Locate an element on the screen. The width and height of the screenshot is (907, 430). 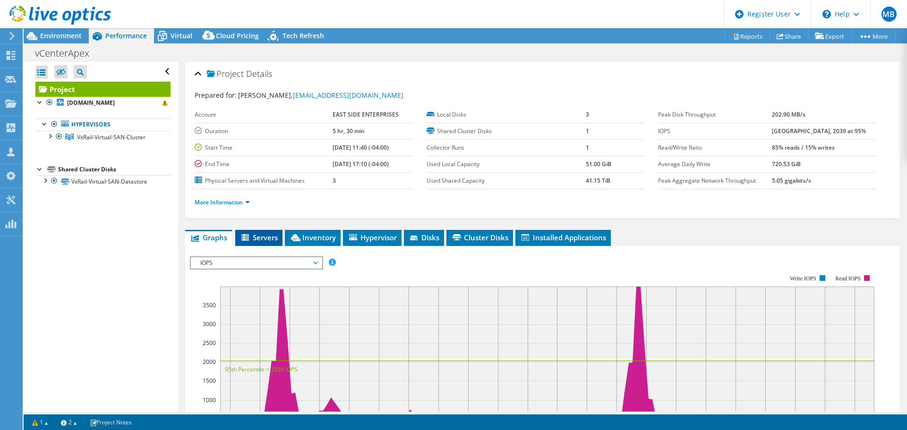
text: 2000 is located at coordinates (209, 362).